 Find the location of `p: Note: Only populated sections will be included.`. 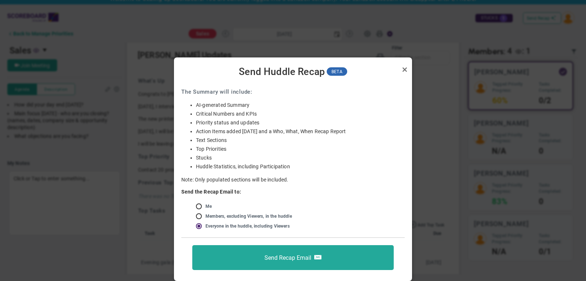

p: Note: Only populated sections will be included. is located at coordinates (293, 180).